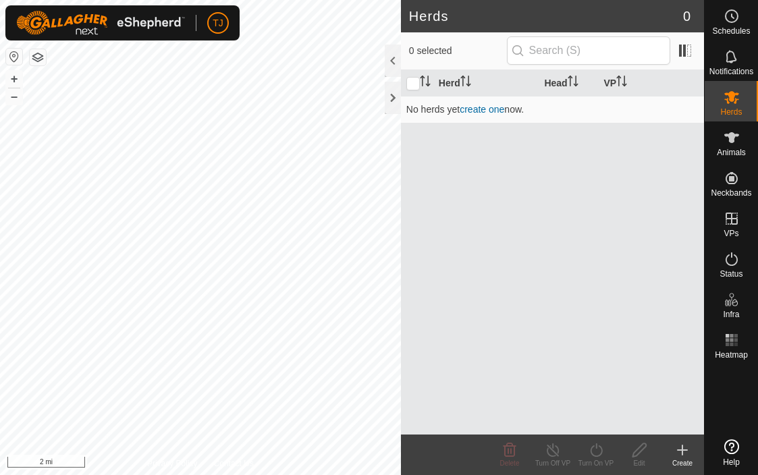 This screenshot has height=475, width=758. What do you see at coordinates (731, 315) in the screenshot?
I see `span: Infra` at bounding box center [731, 315].